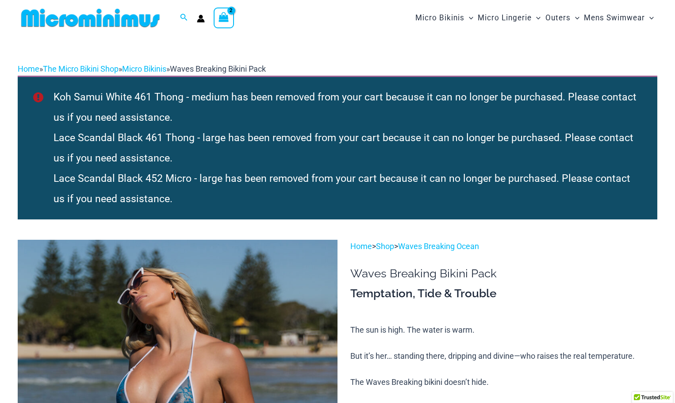 This screenshot has height=403, width=675. I want to click on a: Micro BikinisMenu ToggleMenu Toggle, so click(444, 18).